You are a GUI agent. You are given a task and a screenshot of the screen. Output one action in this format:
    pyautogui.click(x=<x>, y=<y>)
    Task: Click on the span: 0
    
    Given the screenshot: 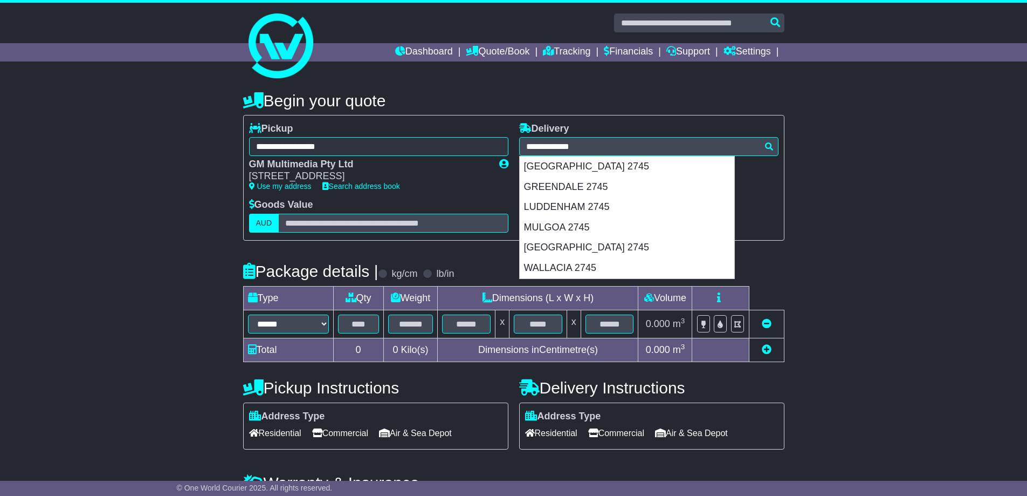 What is the action you would take?
    pyautogui.click(x=395, y=350)
    